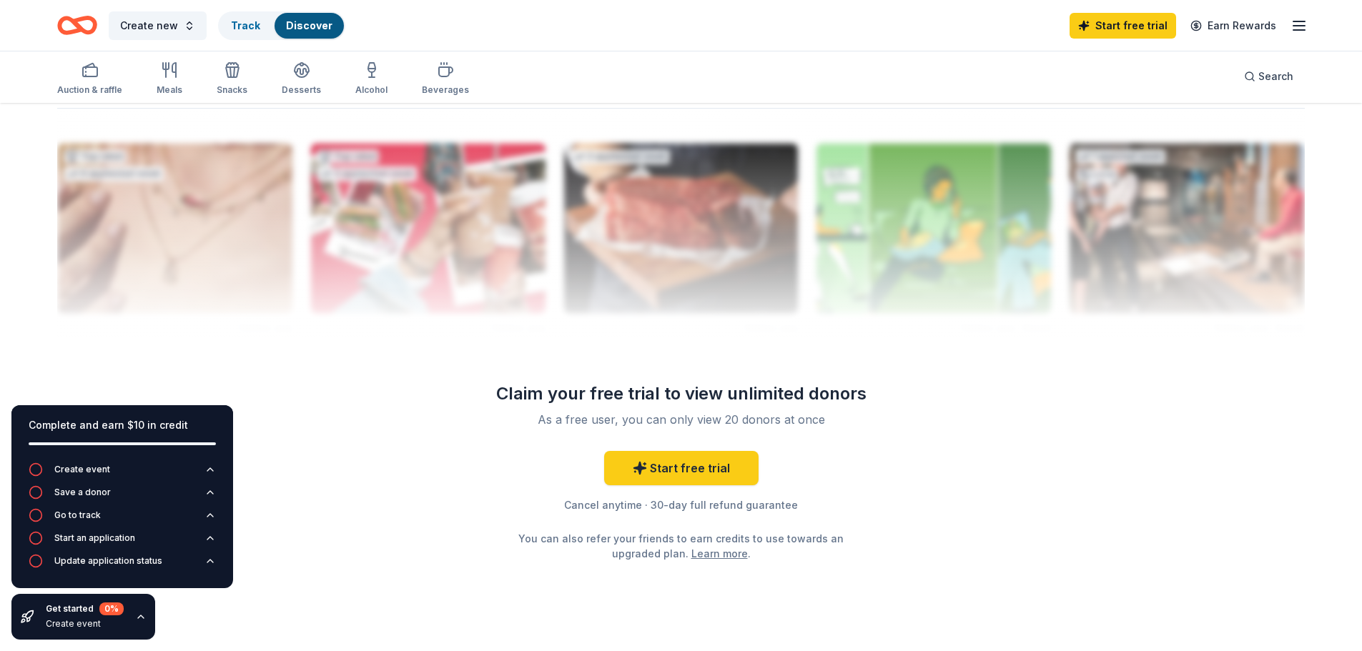  What do you see at coordinates (122, 497) in the screenshot?
I see `button: Save a donor` at bounding box center [122, 497].